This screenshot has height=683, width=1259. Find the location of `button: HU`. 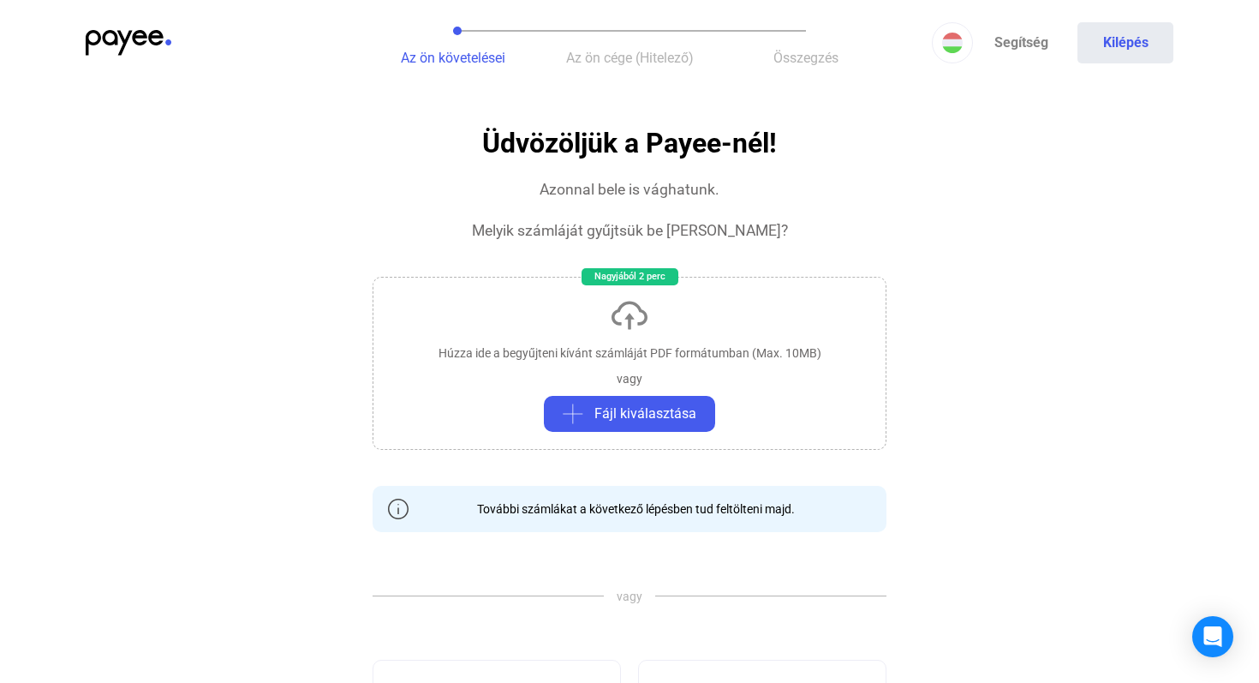

button: HU is located at coordinates (953, 43).